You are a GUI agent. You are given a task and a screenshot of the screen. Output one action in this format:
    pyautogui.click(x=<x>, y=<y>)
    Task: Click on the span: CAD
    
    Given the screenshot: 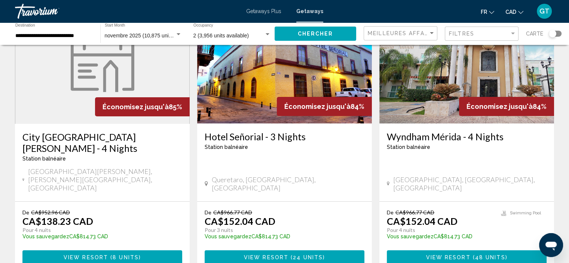 What is the action you would take?
    pyautogui.click(x=511, y=12)
    